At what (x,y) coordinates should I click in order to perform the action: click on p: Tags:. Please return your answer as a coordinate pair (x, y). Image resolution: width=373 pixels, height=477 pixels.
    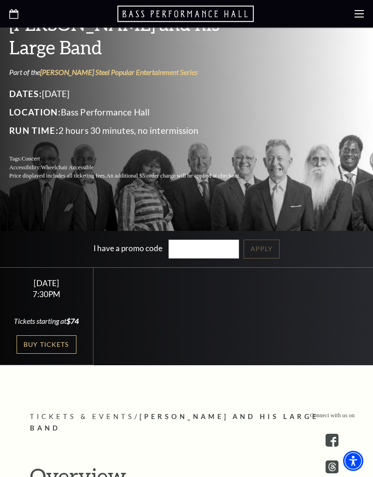
    Looking at the image, I should click on (136, 159).